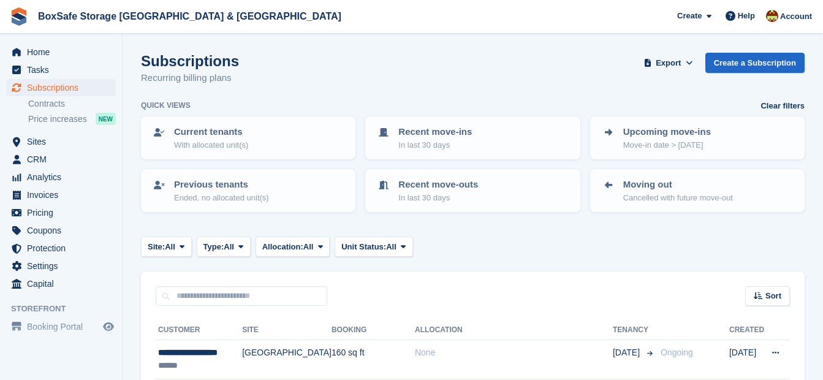 This screenshot has height=380, width=823. I want to click on span: Capital, so click(64, 284).